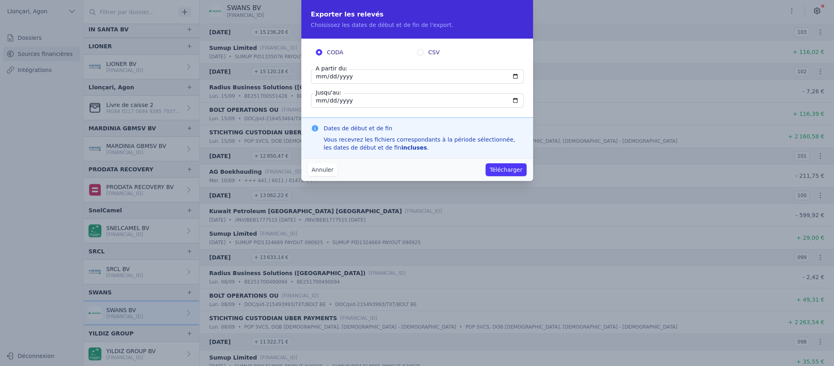  I want to click on h2: Exporter les relevés, so click(417, 14).